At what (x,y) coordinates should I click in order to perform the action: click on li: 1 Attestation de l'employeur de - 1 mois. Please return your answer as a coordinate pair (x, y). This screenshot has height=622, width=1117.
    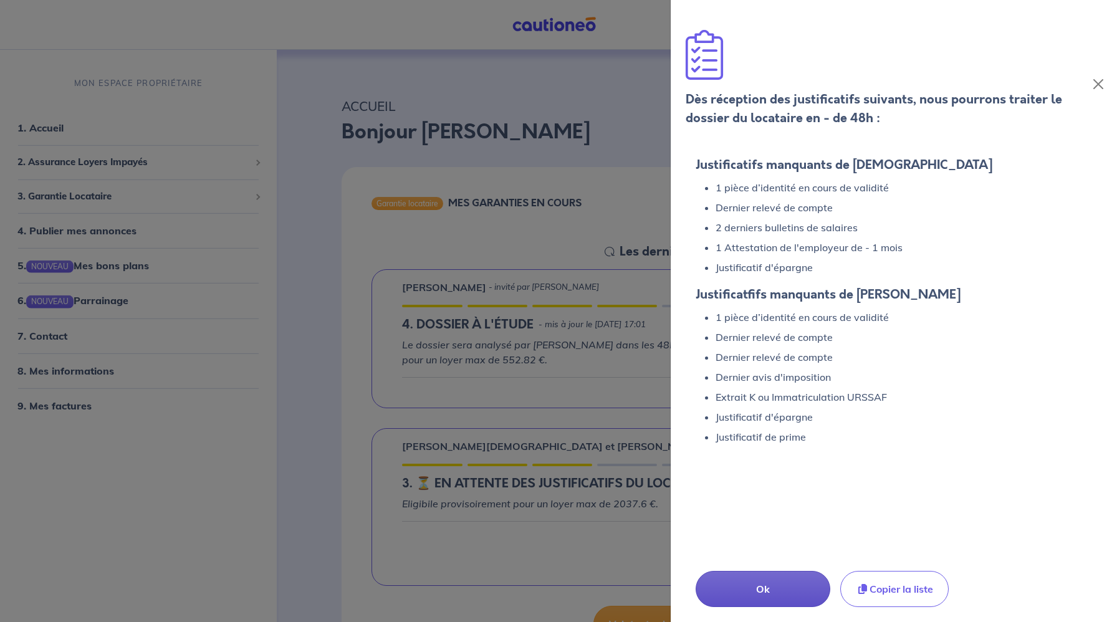
    Looking at the image, I should click on (904, 248).